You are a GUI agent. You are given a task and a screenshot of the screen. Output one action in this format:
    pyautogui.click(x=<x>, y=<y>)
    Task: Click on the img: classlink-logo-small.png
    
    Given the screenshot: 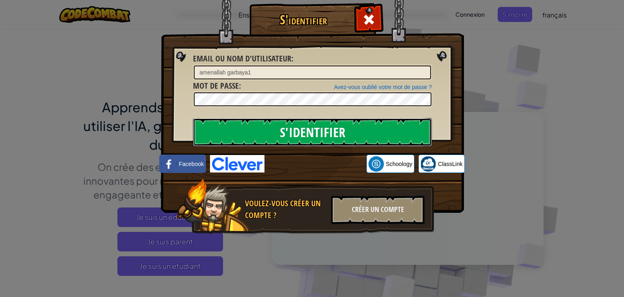 What is the action you would take?
    pyautogui.click(x=428, y=164)
    